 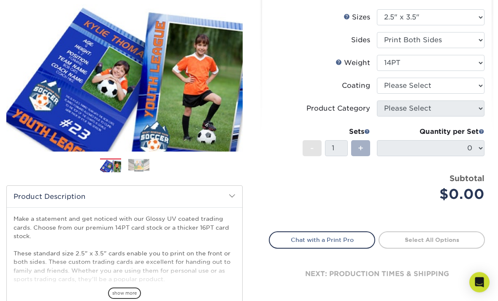 What do you see at coordinates (480, 283) in the screenshot?
I see `div: Open Intercom Messenger` at bounding box center [480, 283].